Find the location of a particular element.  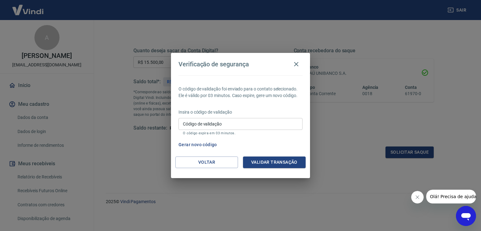

h4: Verificação de segurança is located at coordinates (213, 64).